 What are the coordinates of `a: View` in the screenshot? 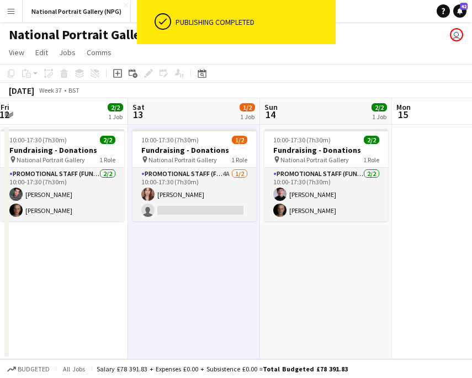 It's located at (17, 52).